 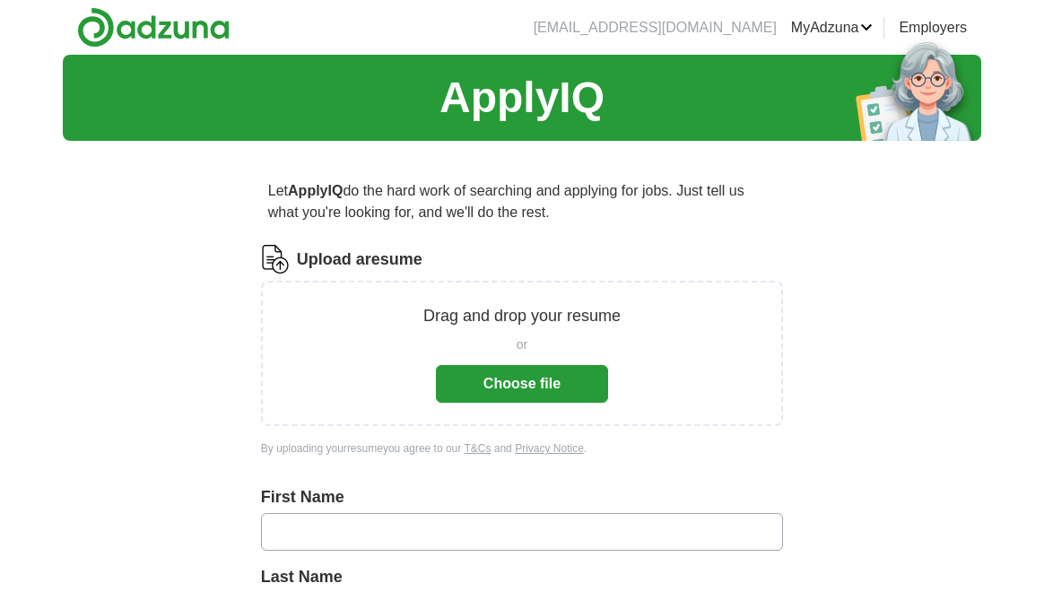 I want to click on label: First Name, so click(x=522, y=497).